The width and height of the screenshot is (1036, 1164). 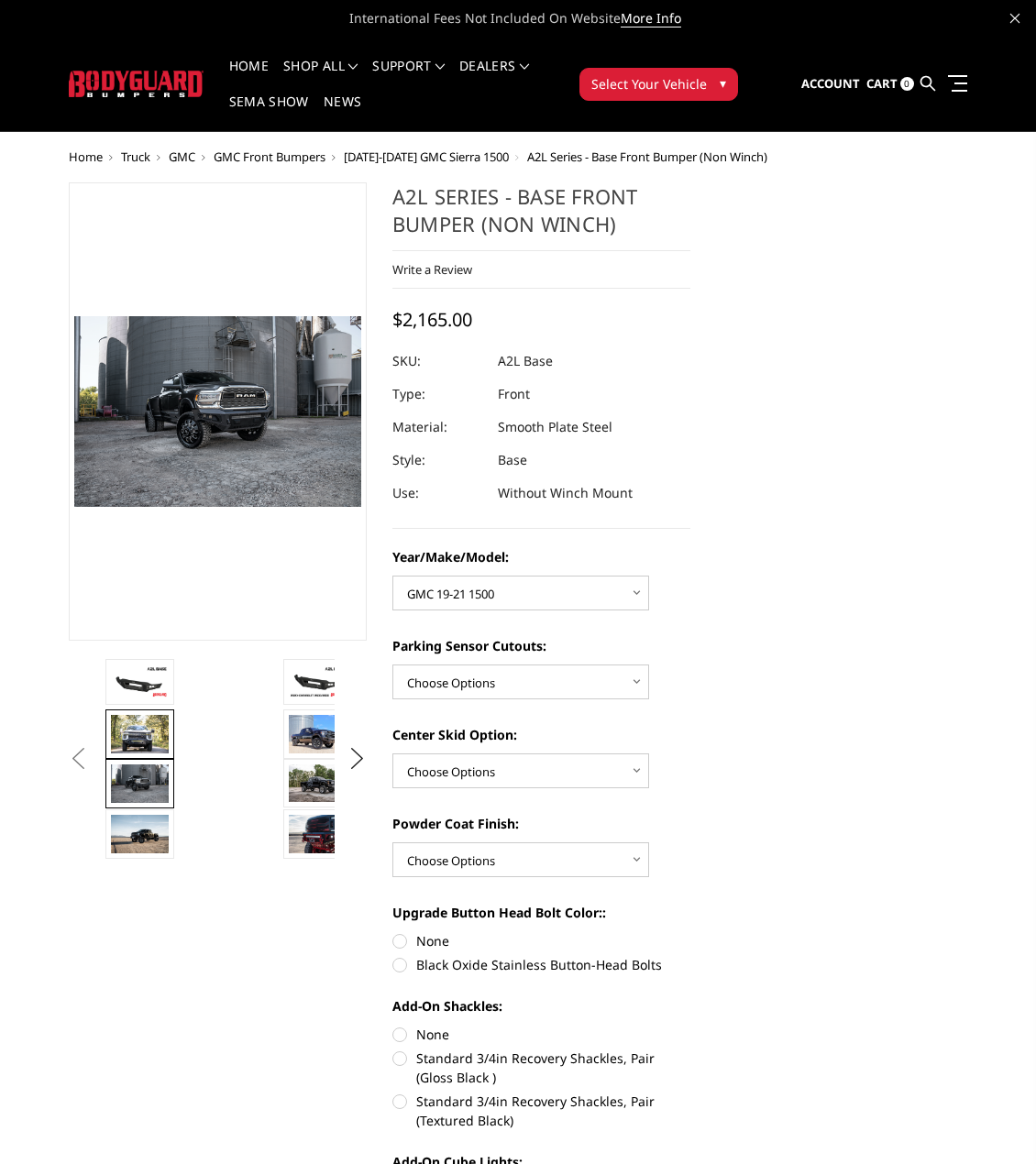 I want to click on span: 0, so click(x=907, y=84).